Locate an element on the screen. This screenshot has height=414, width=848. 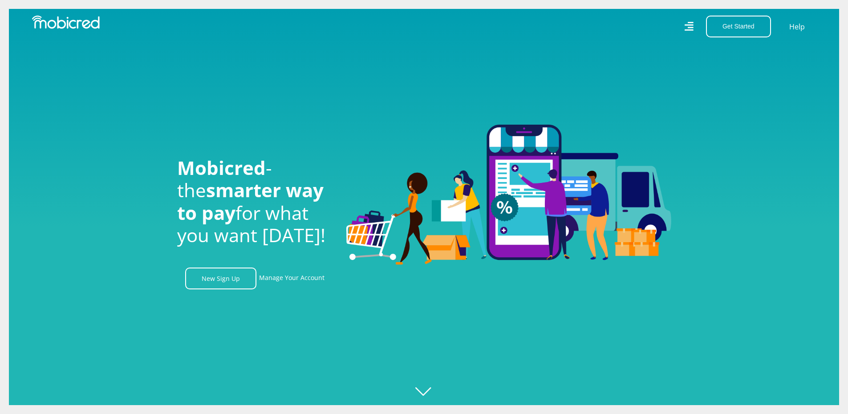
img: Mobicred is located at coordinates (66, 22).